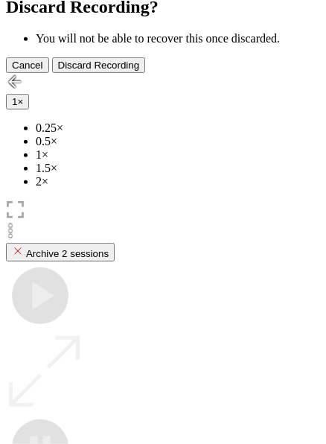  I want to click on button: Archive 2 sessions, so click(60, 252).